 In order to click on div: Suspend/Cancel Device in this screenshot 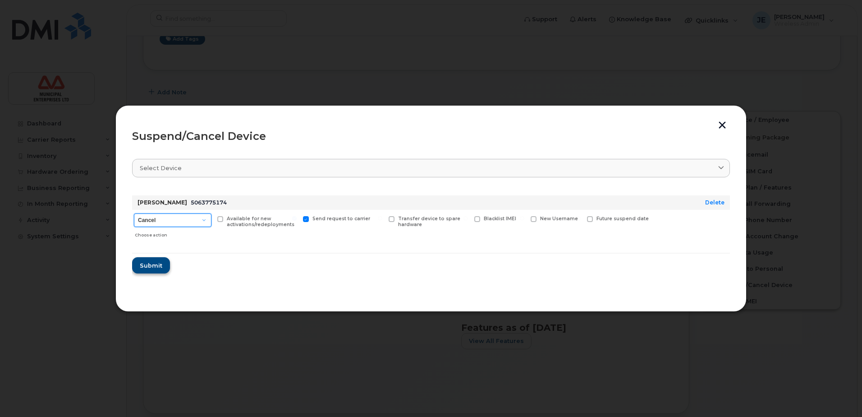, I will do `click(431, 136)`.